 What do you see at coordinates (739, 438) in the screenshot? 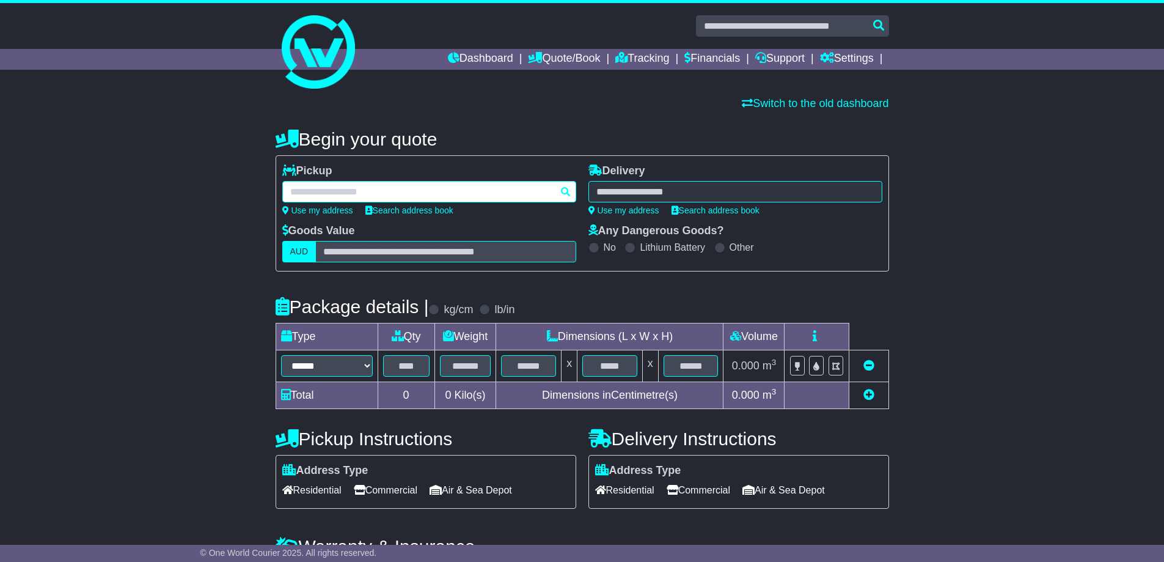
I see `h4: Delivery Instructions` at bounding box center [739, 438].